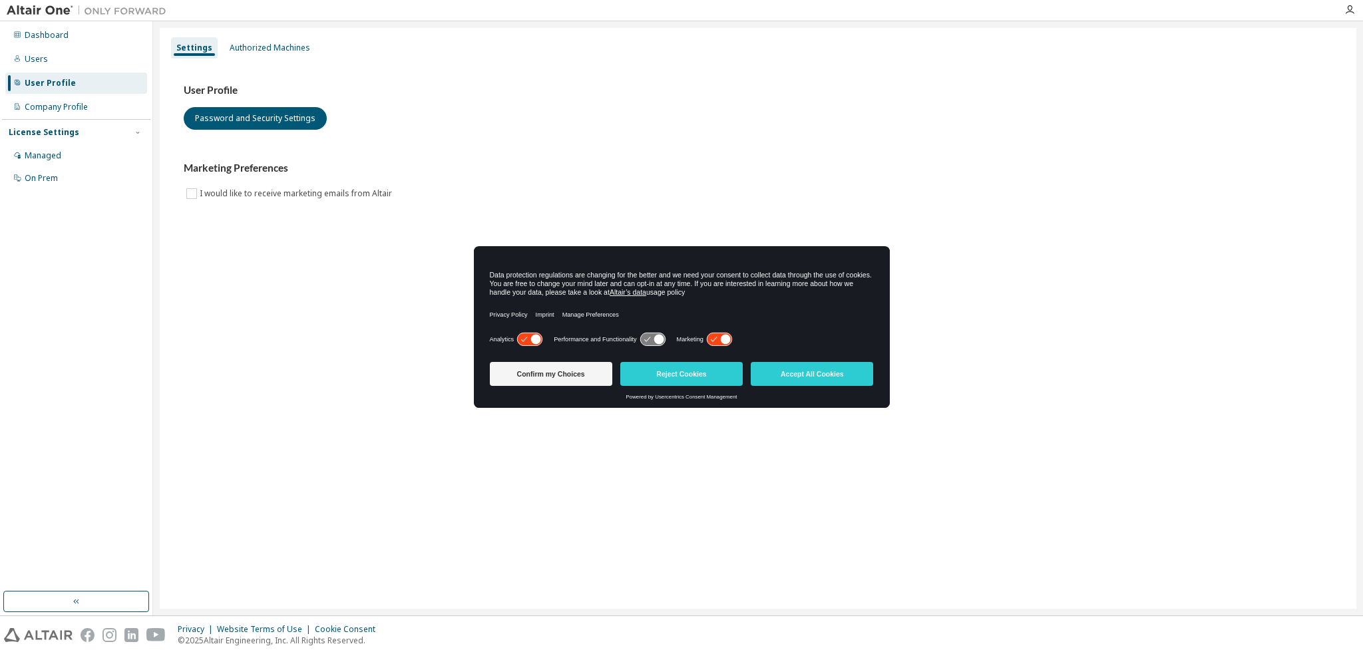 This screenshot has width=1363, height=654. What do you see at coordinates (297, 194) in the screenshot?
I see `label: I would like to receive marketing emails from Altair` at bounding box center [297, 194].